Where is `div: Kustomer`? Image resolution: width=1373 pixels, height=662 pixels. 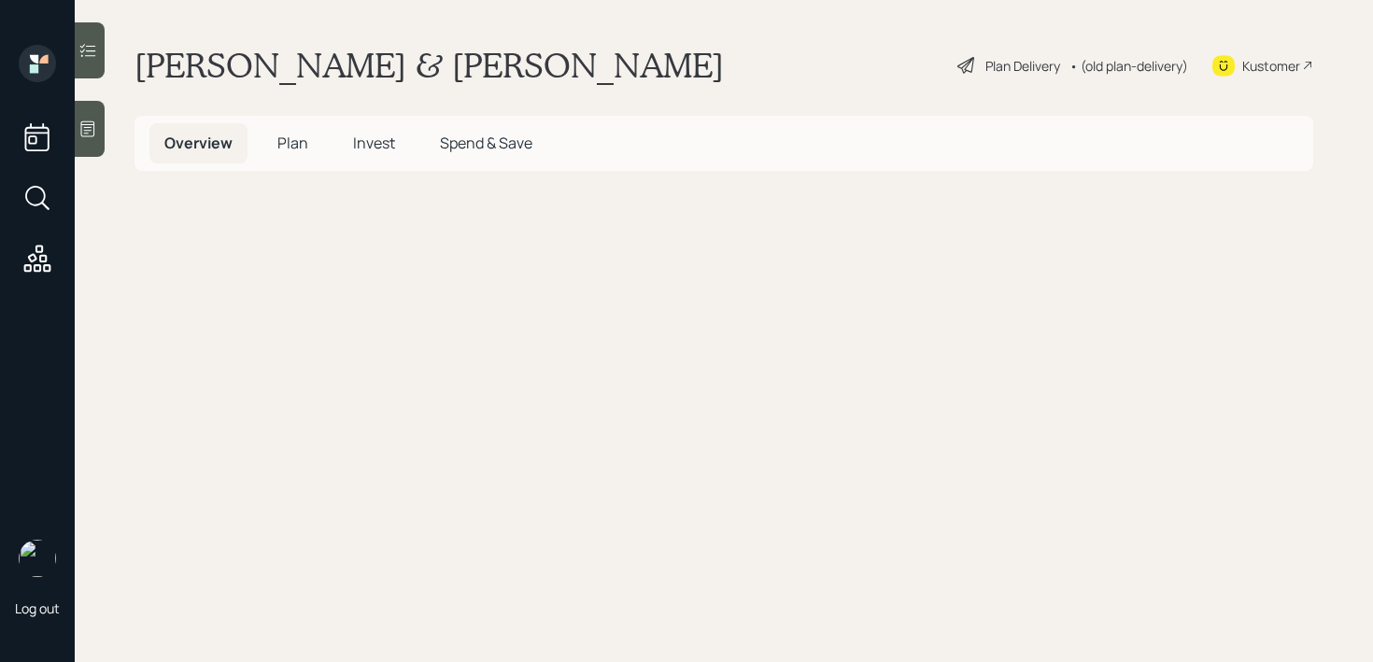
div: Kustomer is located at coordinates (1271, 65).